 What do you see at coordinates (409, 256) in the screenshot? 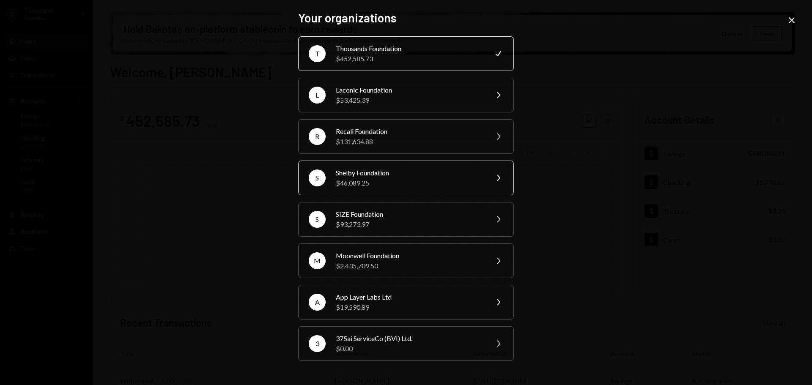
I see `div: Moonwell Foundation` at bounding box center [409, 256].